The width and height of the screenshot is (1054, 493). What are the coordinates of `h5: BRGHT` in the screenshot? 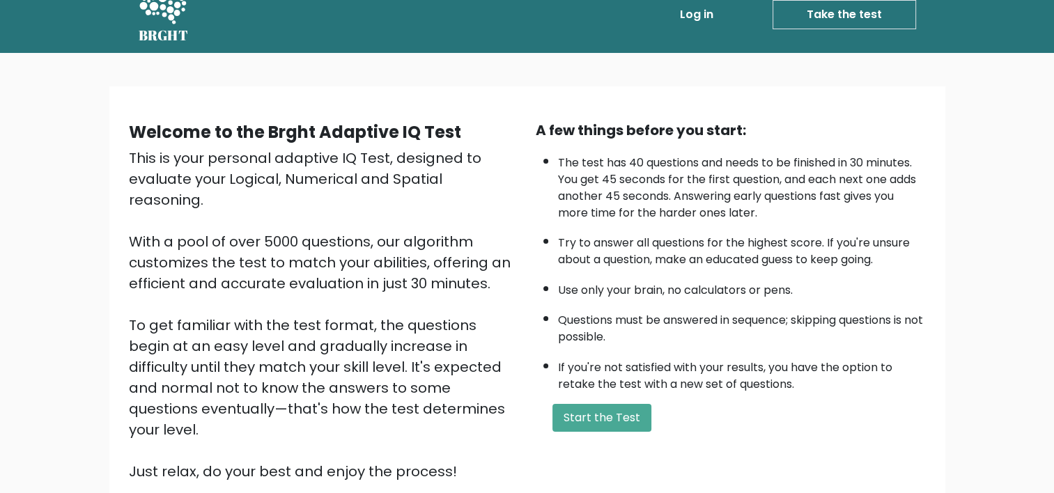 It's located at (164, 36).